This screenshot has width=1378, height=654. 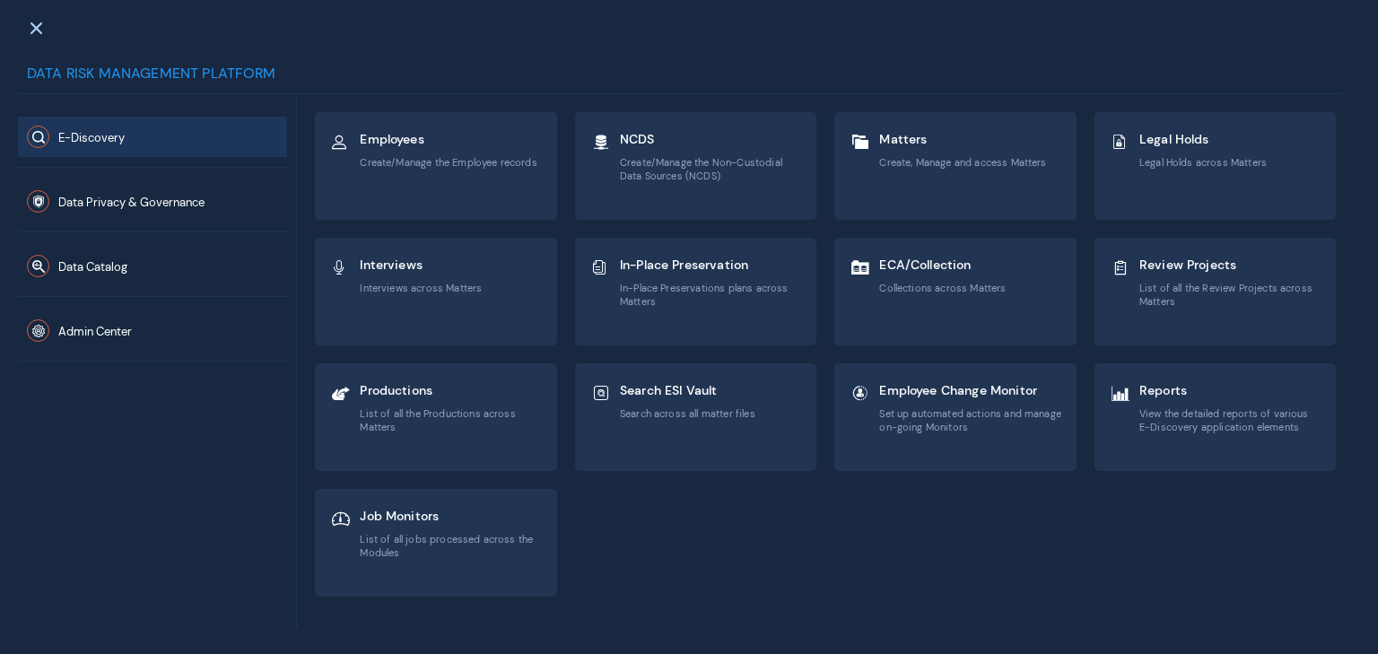 I want to click on span: Employee Change Monitor, so click(x=970, y=390).